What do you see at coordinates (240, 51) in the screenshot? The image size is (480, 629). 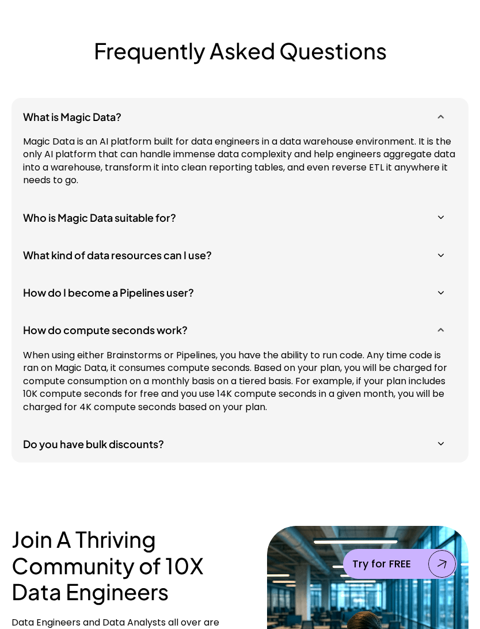 I see `h2: Frequently Asked Questions` at bounding box center [240, 51].